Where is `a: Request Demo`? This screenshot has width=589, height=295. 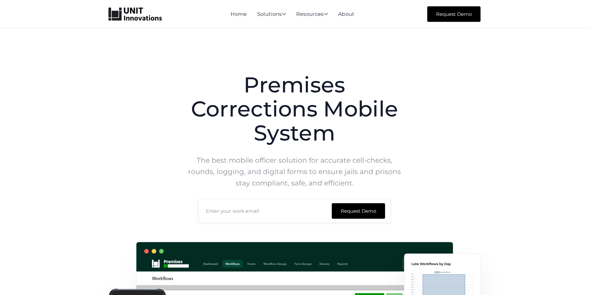 a: Request Demo is located at coordinates (454, 14).